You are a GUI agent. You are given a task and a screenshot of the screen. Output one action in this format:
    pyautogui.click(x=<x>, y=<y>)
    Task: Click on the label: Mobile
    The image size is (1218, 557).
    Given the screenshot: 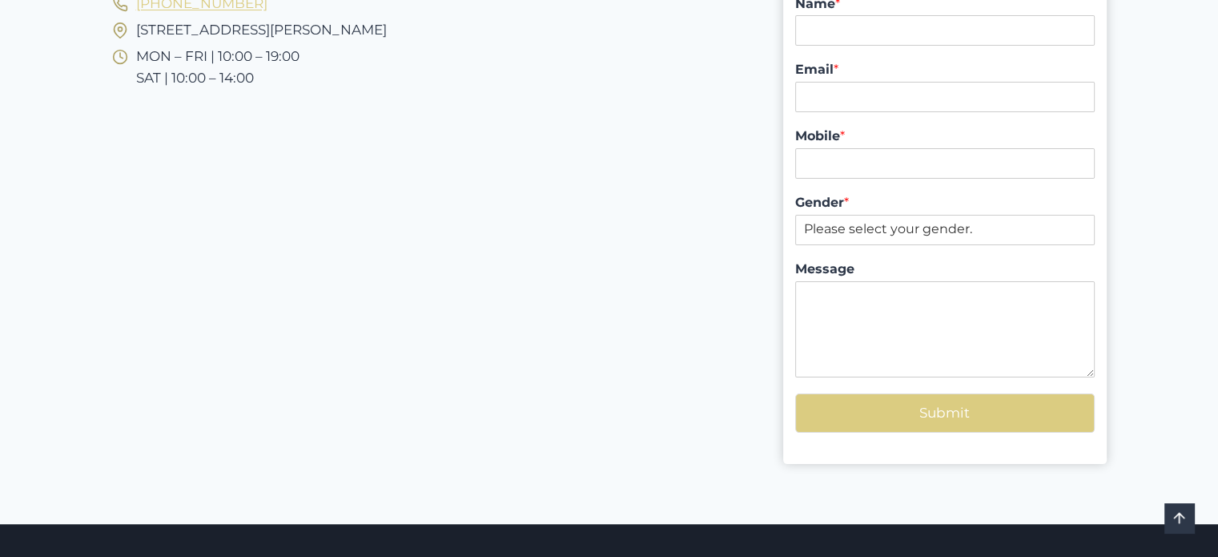 What is the action you would take?
    pyautogui.click(x=944, y=136)
    